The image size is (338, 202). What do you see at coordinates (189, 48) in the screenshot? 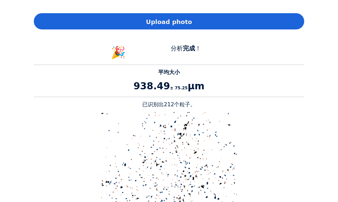
I see `b: 完成` at bounding box center [189, 48].